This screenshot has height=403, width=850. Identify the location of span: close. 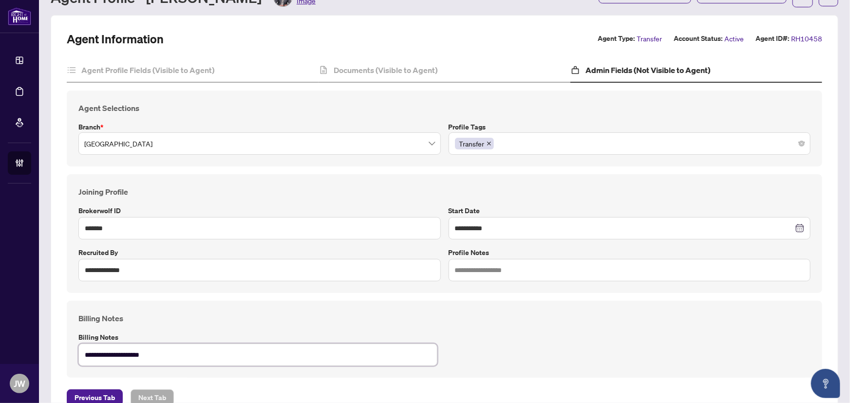
(489, 144).